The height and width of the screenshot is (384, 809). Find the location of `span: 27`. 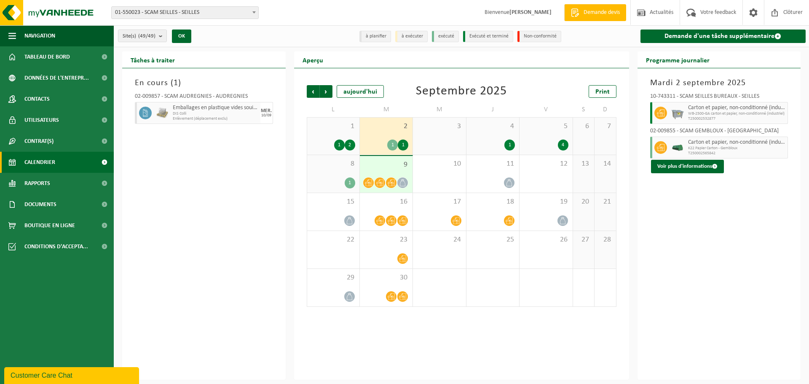

span: 27 is located at coordinates (584, 240).